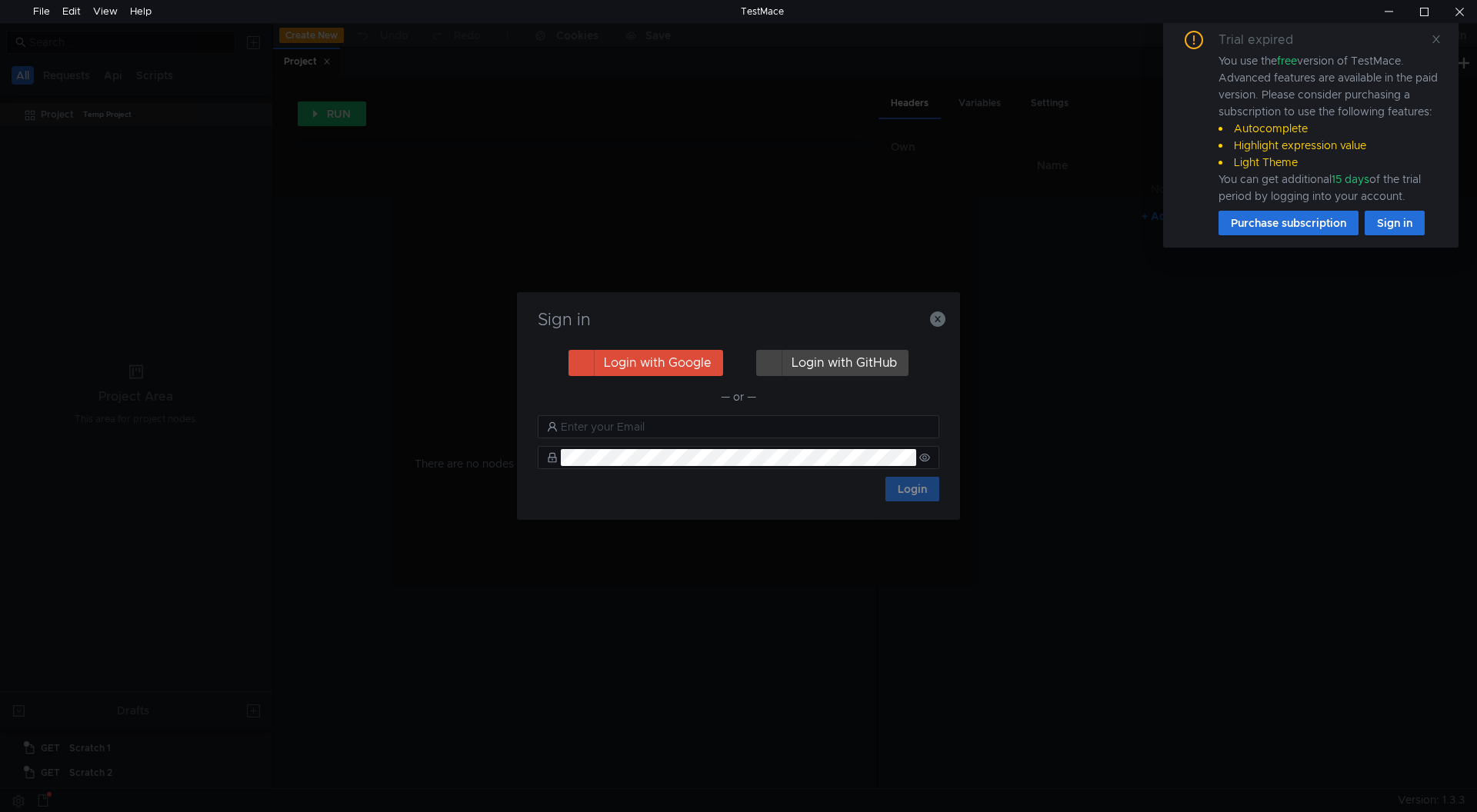  Describe the element at coordinates (646, 363) in the screenshot. I see `button: Login with Google` at that location.